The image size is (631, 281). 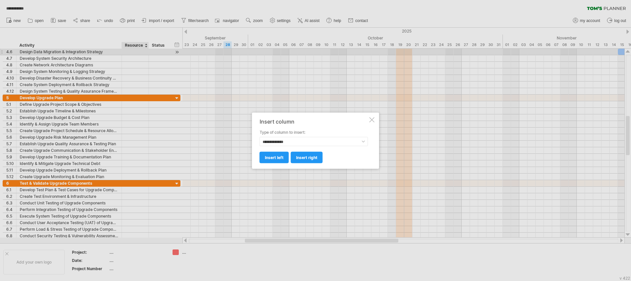 I want to click on span: insert right, so click(x=306, y=157).